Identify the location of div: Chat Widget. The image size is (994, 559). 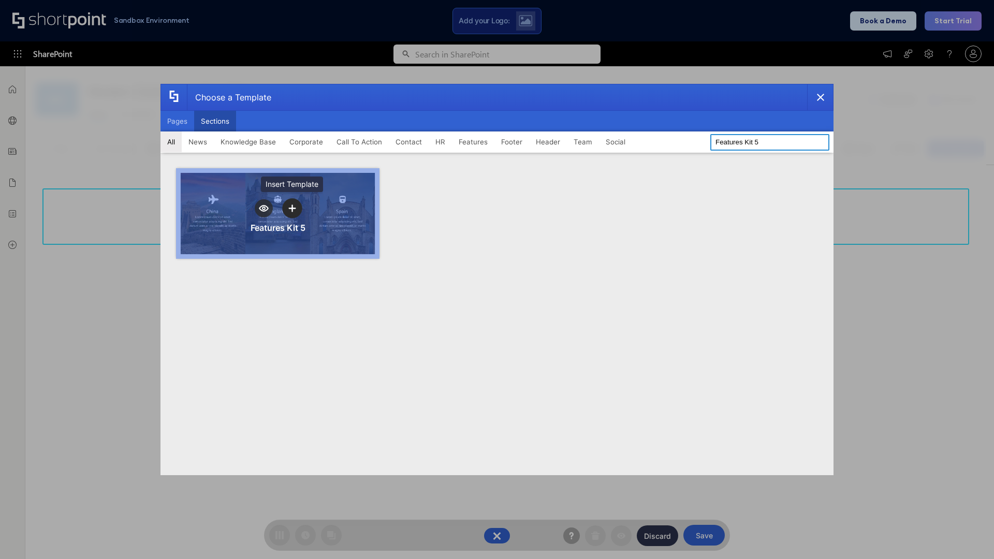
(968, 534).